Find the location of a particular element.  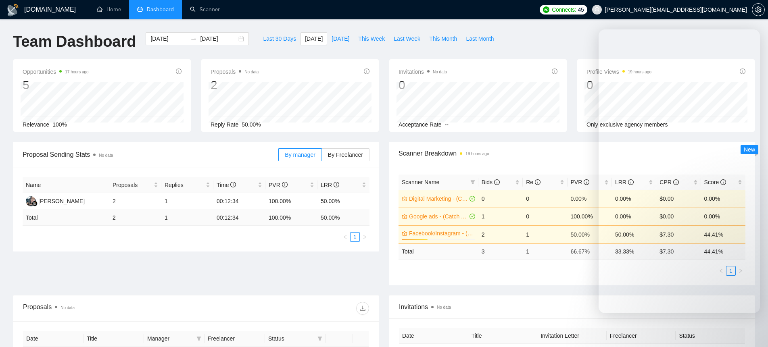

time: 19 hours ago is located at coordinates (477, 154).